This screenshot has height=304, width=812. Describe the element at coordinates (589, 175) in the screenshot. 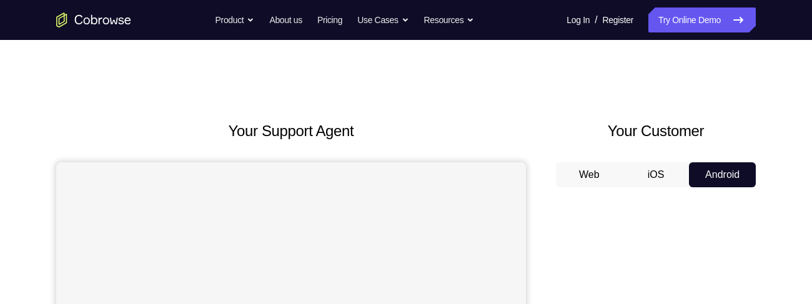

I see `button: Web` at that location.